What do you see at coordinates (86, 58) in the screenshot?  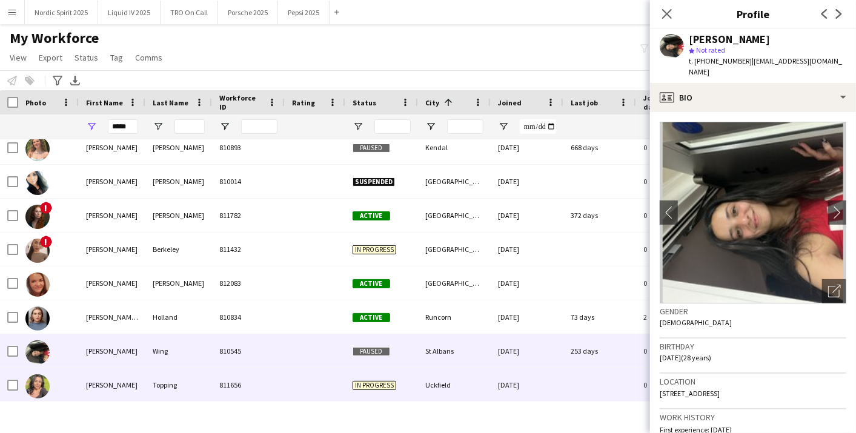 I see `a: Status` at bounding box center [86, 58].